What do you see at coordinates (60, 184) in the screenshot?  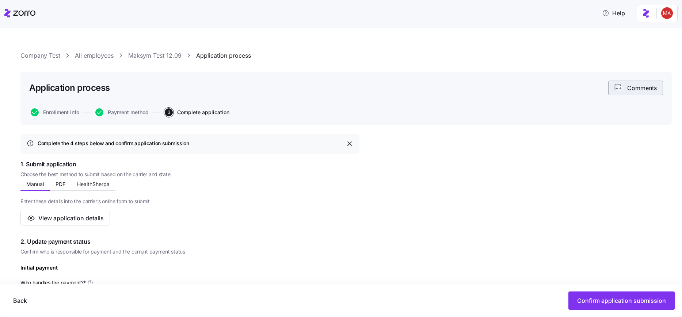 I see `span: PDF` at bounding box center [60, 184].